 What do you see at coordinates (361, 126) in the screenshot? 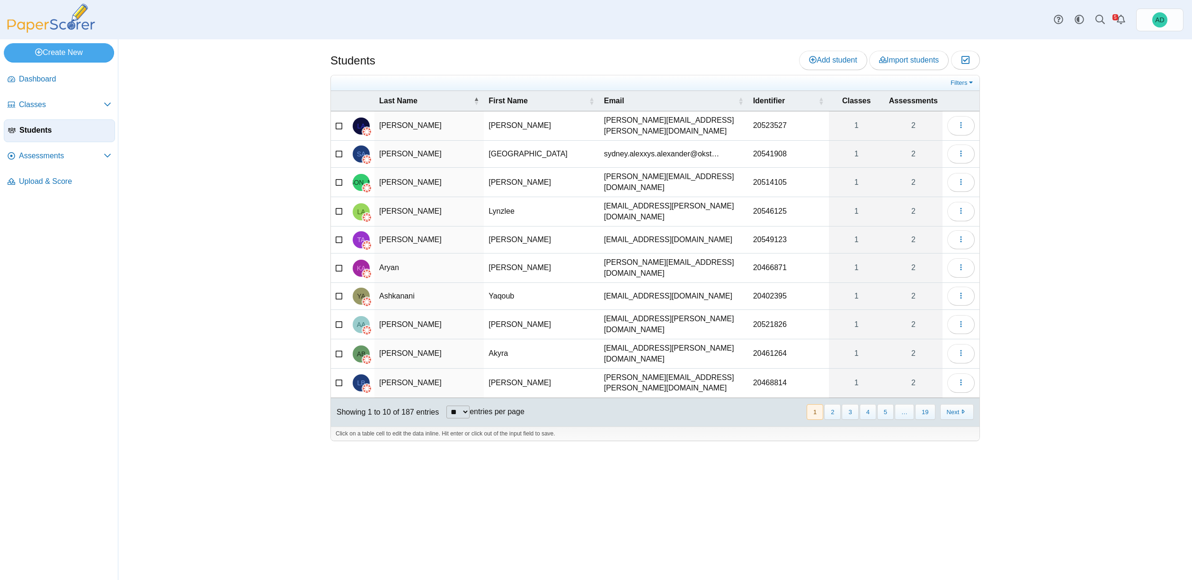
I see `span: Landon Alaniz` at bounding box center [361, 126].